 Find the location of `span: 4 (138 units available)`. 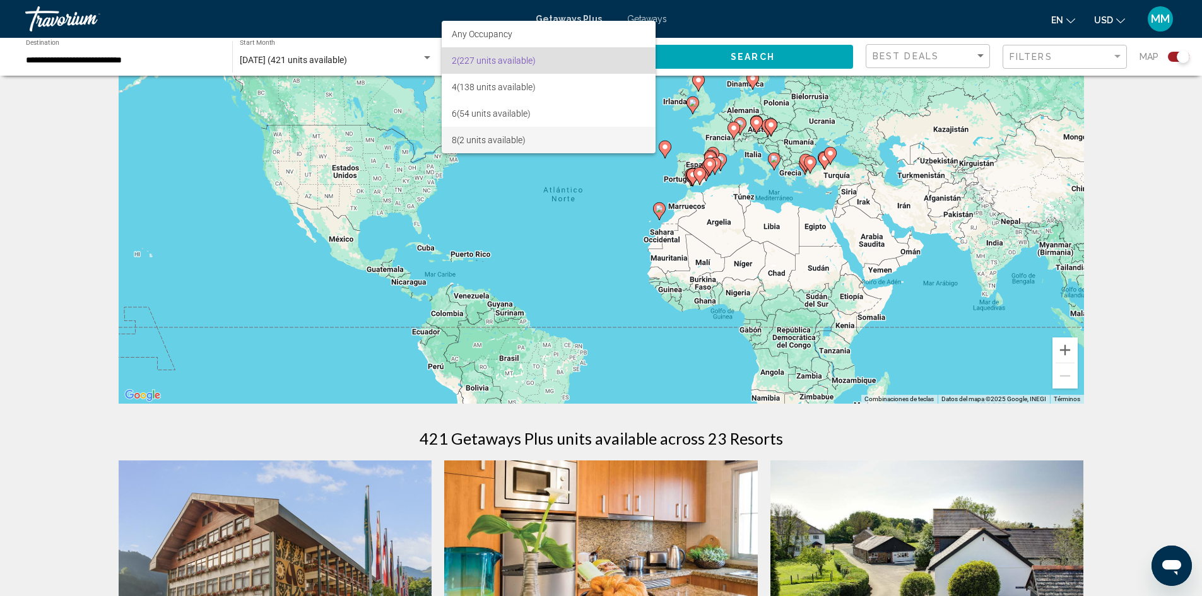

span: 4 (138 units available) is located at coordinates (548, 87).